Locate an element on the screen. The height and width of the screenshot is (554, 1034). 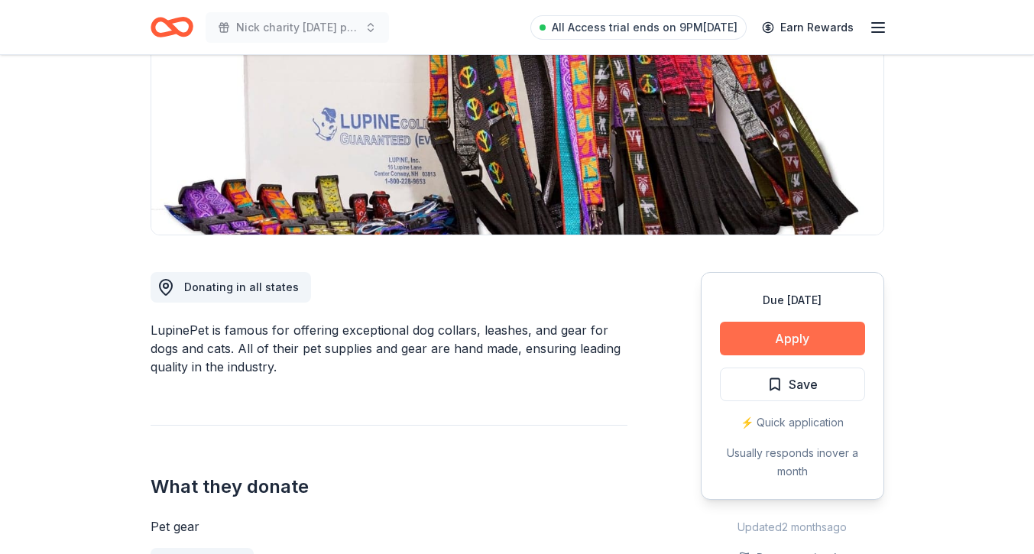
div: ⚡️ Quick application is located at coordinates (793, 423).